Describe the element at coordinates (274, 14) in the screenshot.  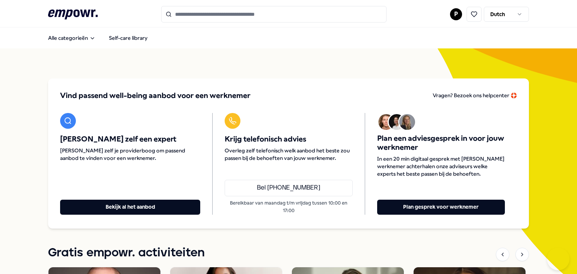
I see `input: Search for products, categories or subcategories` at that location.